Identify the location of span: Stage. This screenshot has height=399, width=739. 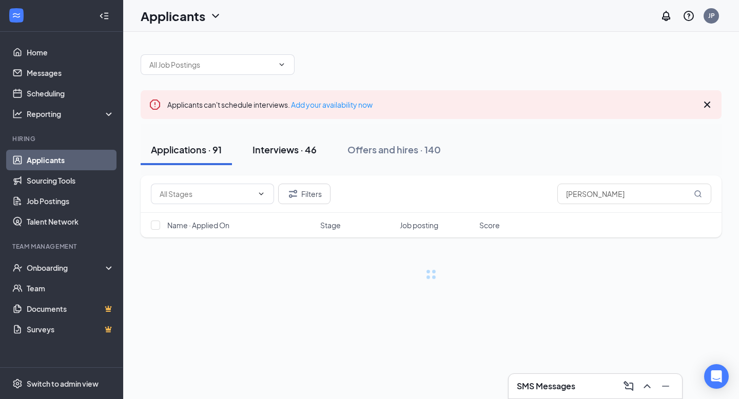
(330, 225).